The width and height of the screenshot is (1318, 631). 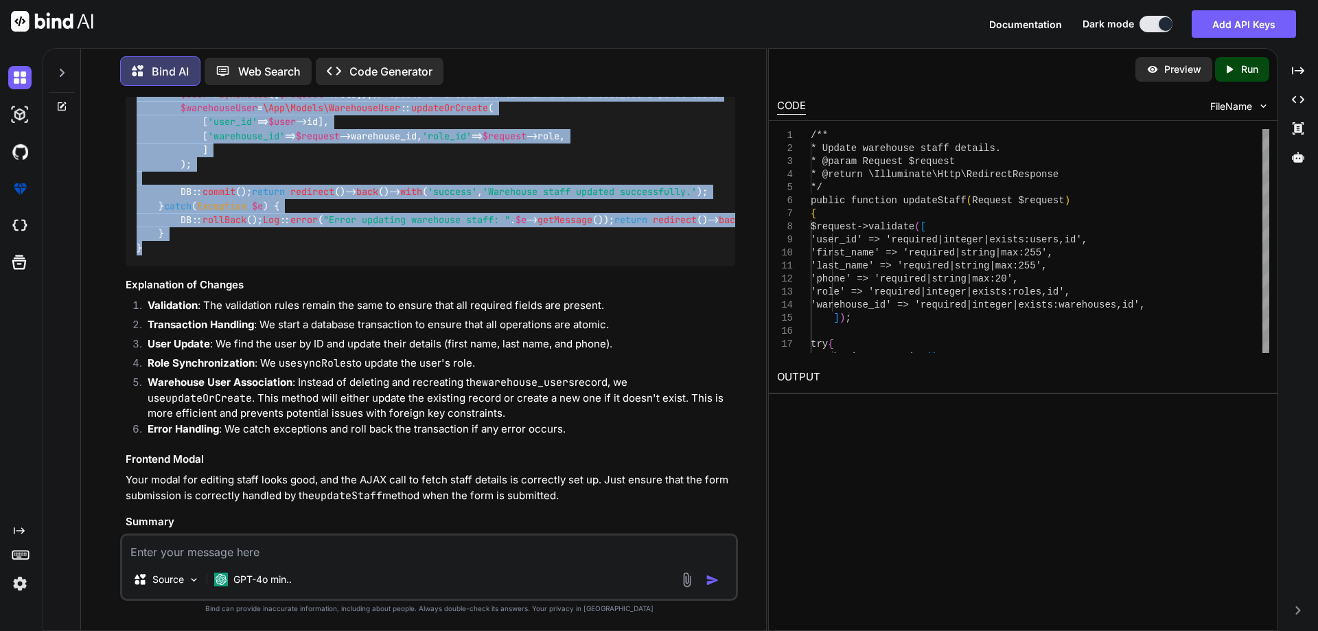 I want to click on div: 6, so click(x=784, y=200).